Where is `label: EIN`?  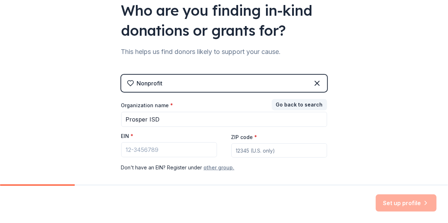
label: EIN is located at coordinates (127, 136).